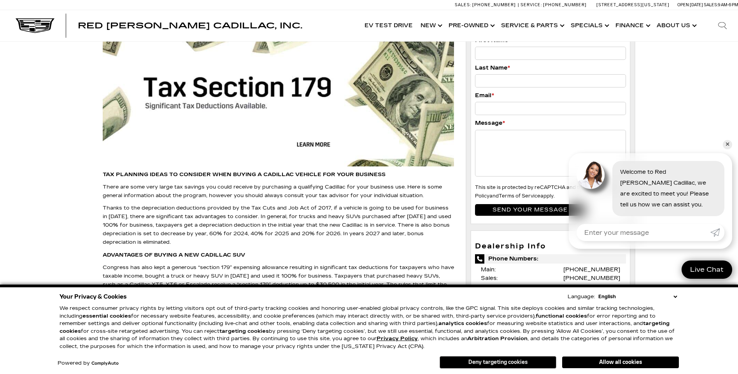 Image resolution: width=738 pixels, height=374 pixels. I want to click on p: We respect consumer privacy rights by letting visitors opt out of third-party tracking cookies an..., so click(369, 328).